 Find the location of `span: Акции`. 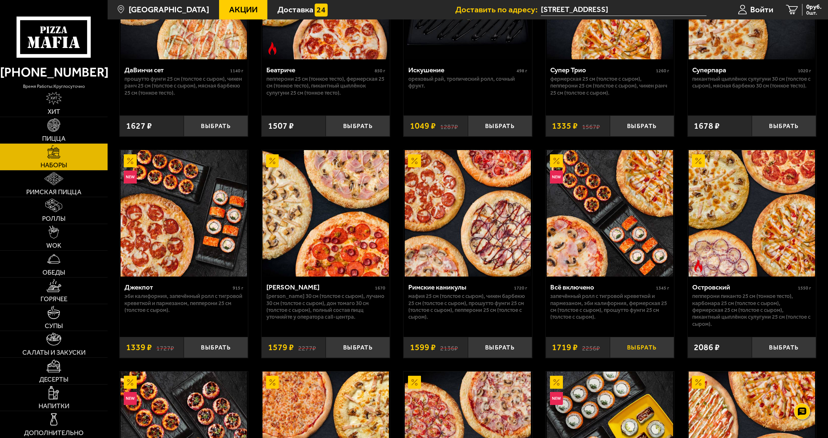

span: Акции is located at coordinates (243, 10).